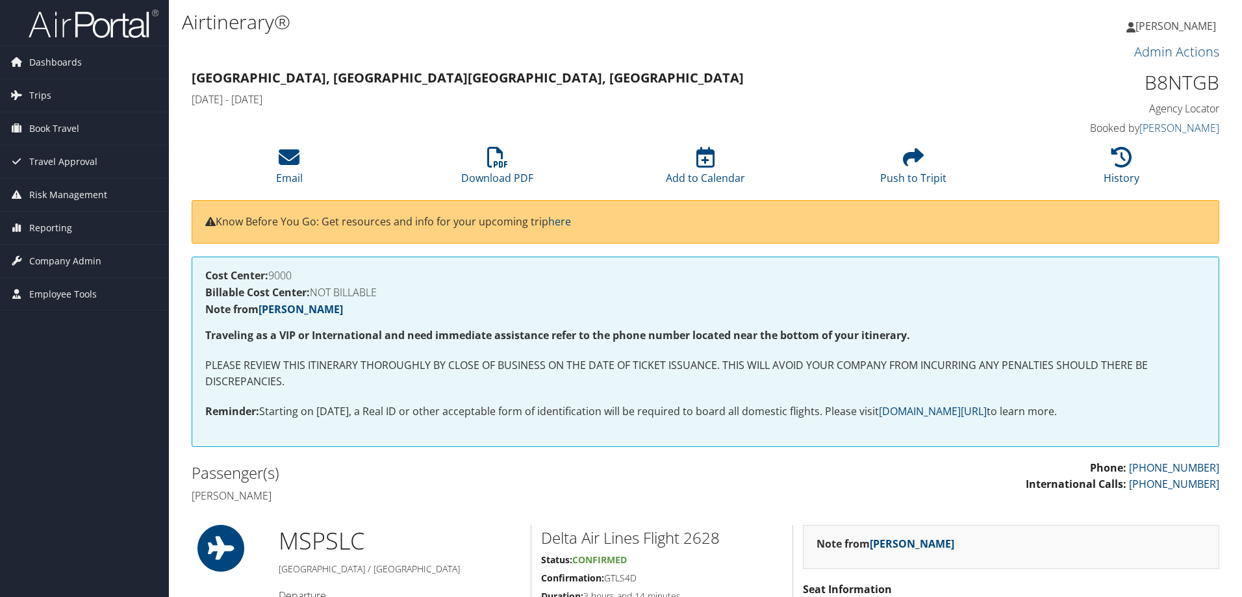 The image size is (1242, 597). What do you see at coordinates (289, 170) in the screenshot?
I see `a: Email` at bounding box center [289, 170].